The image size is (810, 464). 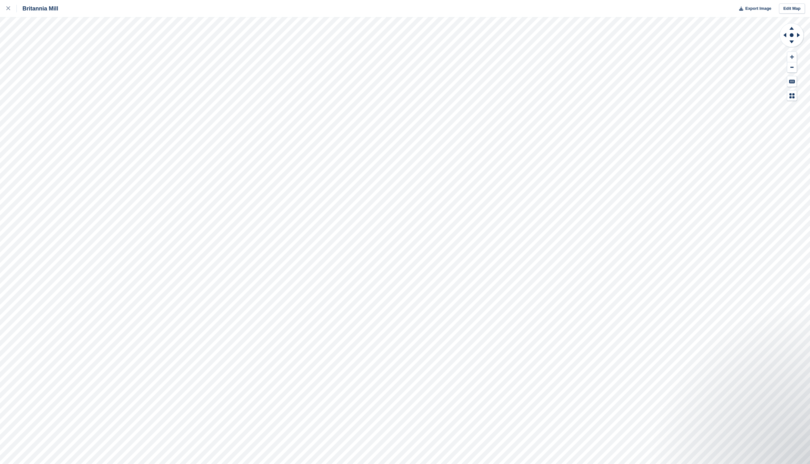 I want to click on button: Zoom In, so click(x=792, y=57).